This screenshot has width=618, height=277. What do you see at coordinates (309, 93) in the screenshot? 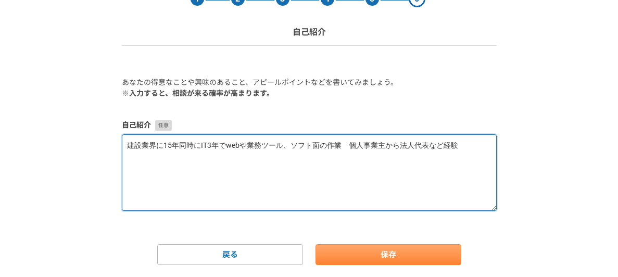
I see `p: ※入力すると、相談が来る確率が高まります。` at bounding box center [309, 93].